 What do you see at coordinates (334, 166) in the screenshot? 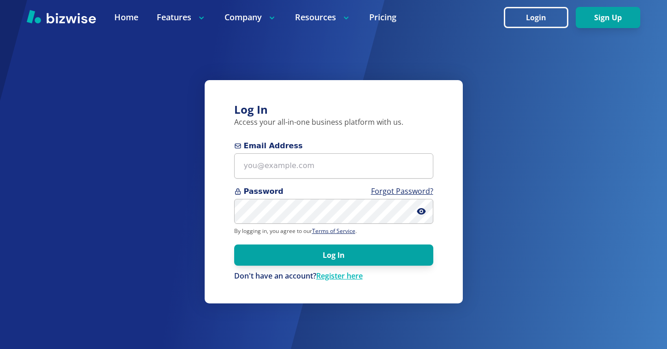
I see `input: you@example.com` at bounding box center [334, 166].